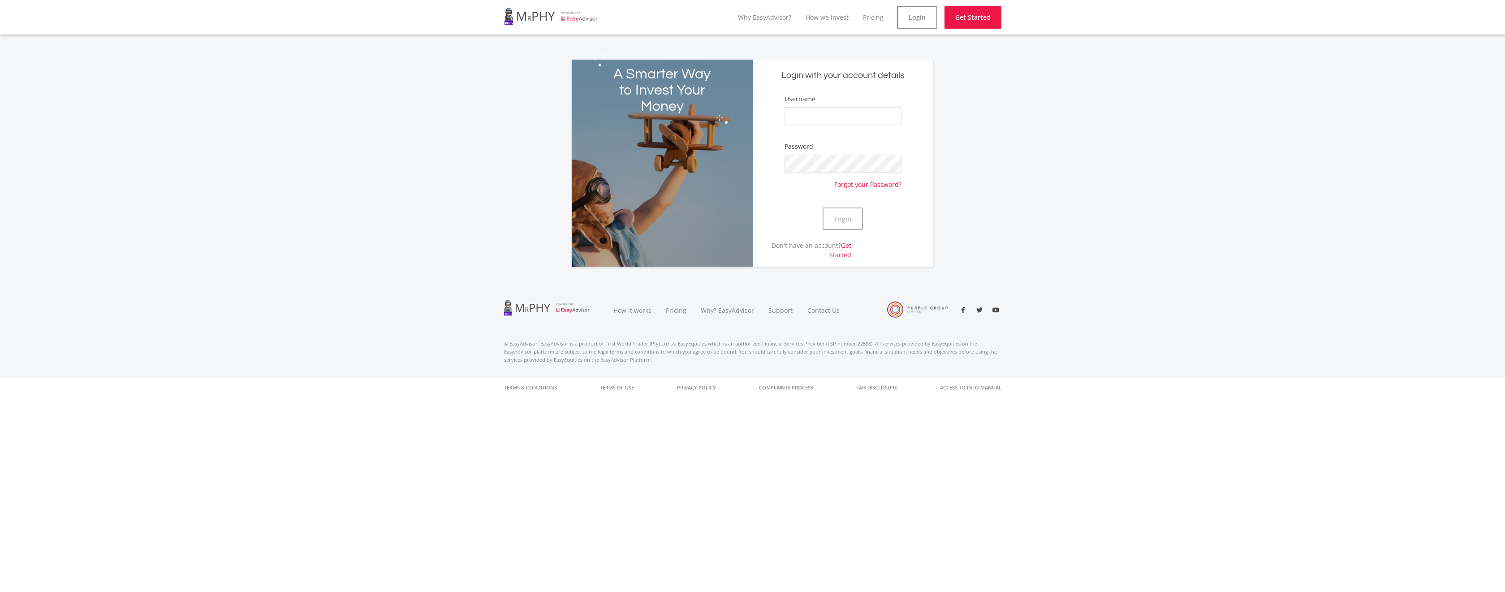  What do you see at coordinates (917, 17) in the screenshot?
I see `a: Login` at bounding box center [917, 17].